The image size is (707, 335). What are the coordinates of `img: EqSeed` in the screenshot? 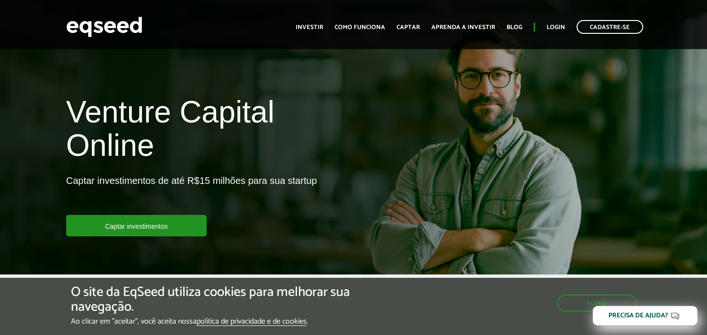 It's located at (104, 27).